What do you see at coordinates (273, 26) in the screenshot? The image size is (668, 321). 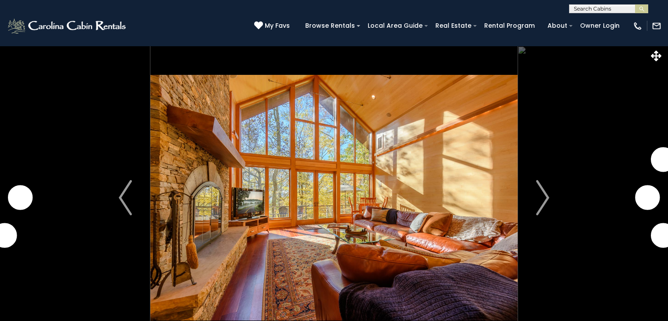 I see `a: My Favs` at bounding box center [273, 26].